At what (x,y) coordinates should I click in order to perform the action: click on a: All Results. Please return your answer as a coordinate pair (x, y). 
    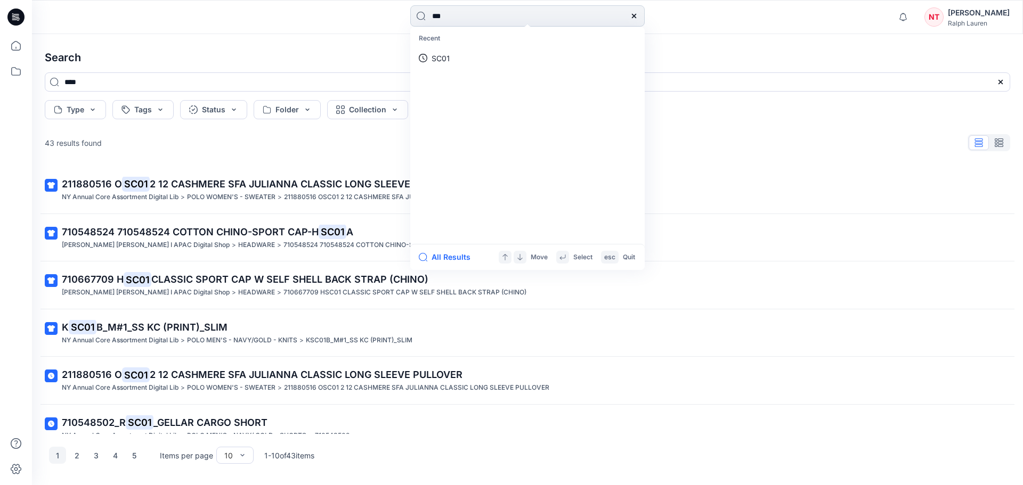
    Looking at the image, I should click on (448, 257).